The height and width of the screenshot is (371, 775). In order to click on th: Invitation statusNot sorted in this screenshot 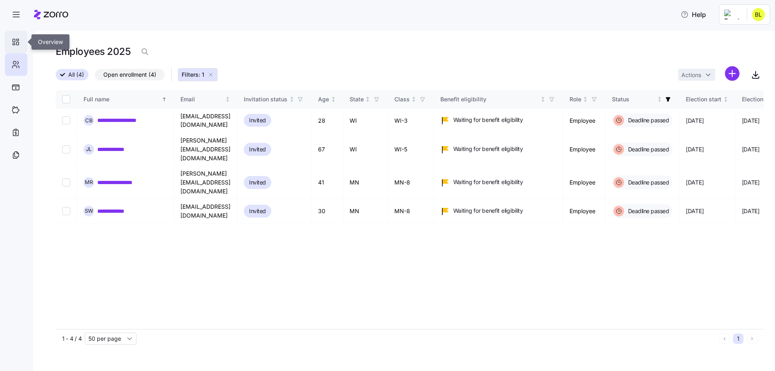, I will do `click(275, 99)`.